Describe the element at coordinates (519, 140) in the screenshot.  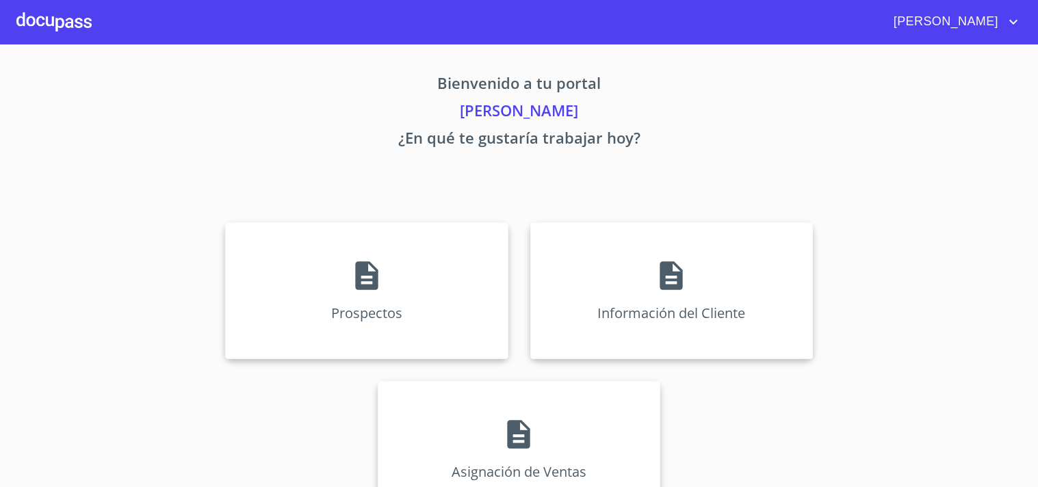
I see `p: ¿En qué te gustaría trabajar hoy?` at that location.